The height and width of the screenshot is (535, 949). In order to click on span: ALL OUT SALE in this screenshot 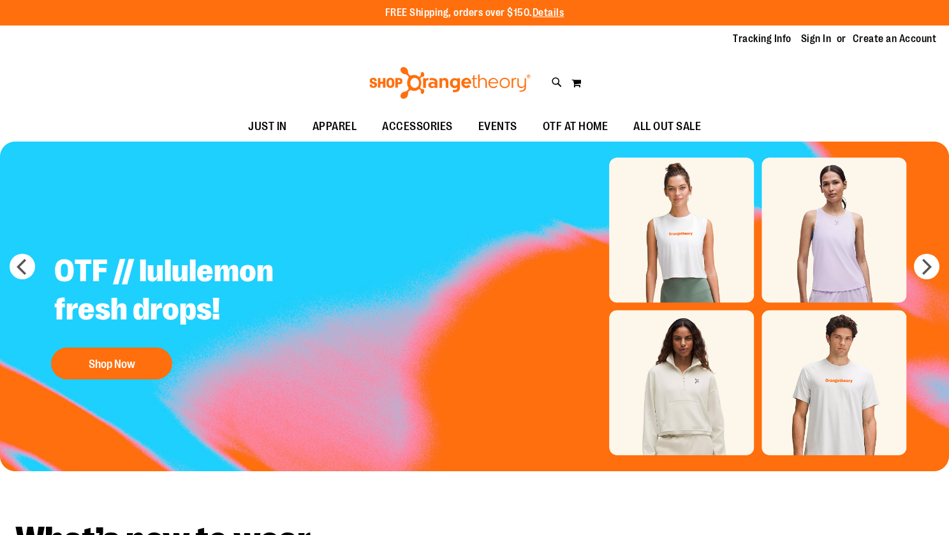, I will do `click(667, 126)`.